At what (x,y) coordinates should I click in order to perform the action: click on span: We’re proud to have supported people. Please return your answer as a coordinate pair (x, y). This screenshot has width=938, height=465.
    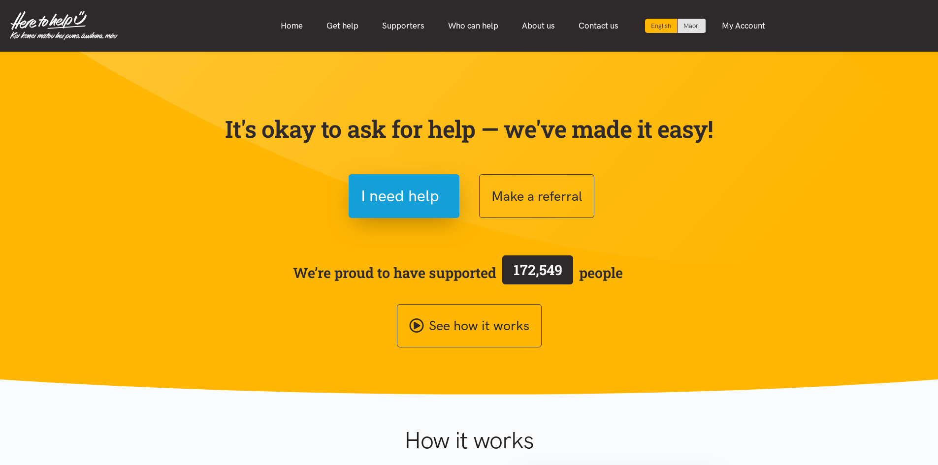
    Looking at the image, I should click on (458, 273).